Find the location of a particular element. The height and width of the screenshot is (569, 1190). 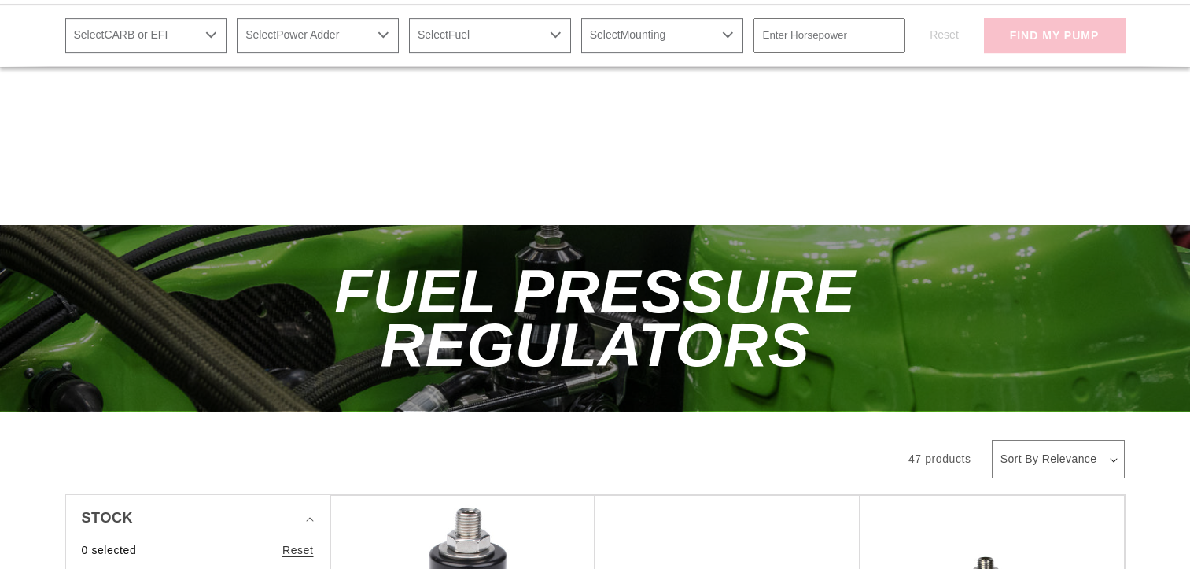

span: 0 selected is located at coordinates (109, 550).